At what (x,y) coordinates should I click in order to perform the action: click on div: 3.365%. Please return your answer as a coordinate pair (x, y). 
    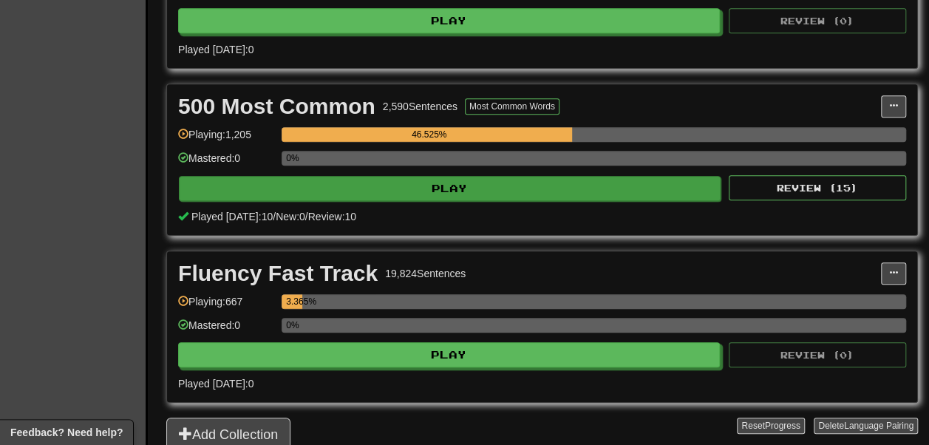
    Looking at the image, I should click on (294, 302).